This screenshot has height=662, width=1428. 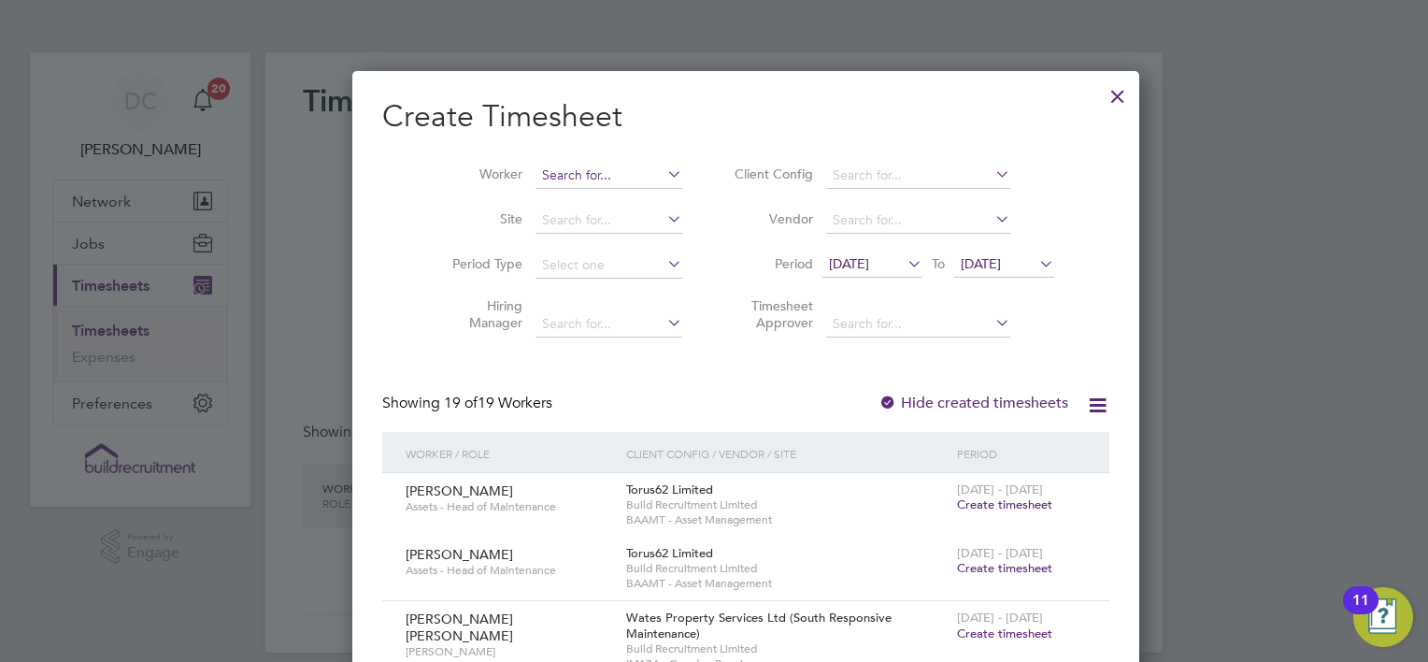 What do you see at coordinates (480, 314) in the screenshot?
I see `label: Hiring Manager` at bounding box center [480, 314].